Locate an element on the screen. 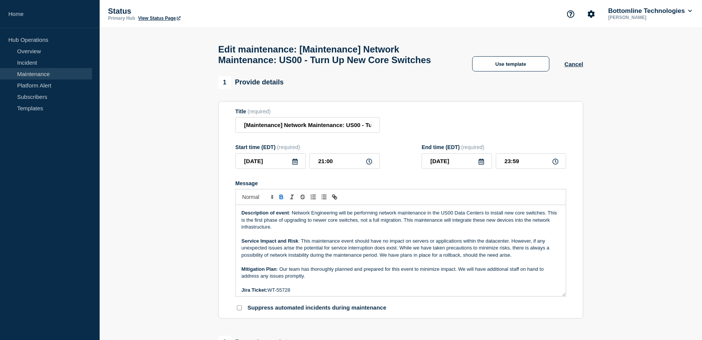 This screenshot has height=340, width=702. h1: Edit maintenance: [Maintenance] Network Maintenance: US00 - Turn Up New Core Switches is located at coordinates (338, 55).